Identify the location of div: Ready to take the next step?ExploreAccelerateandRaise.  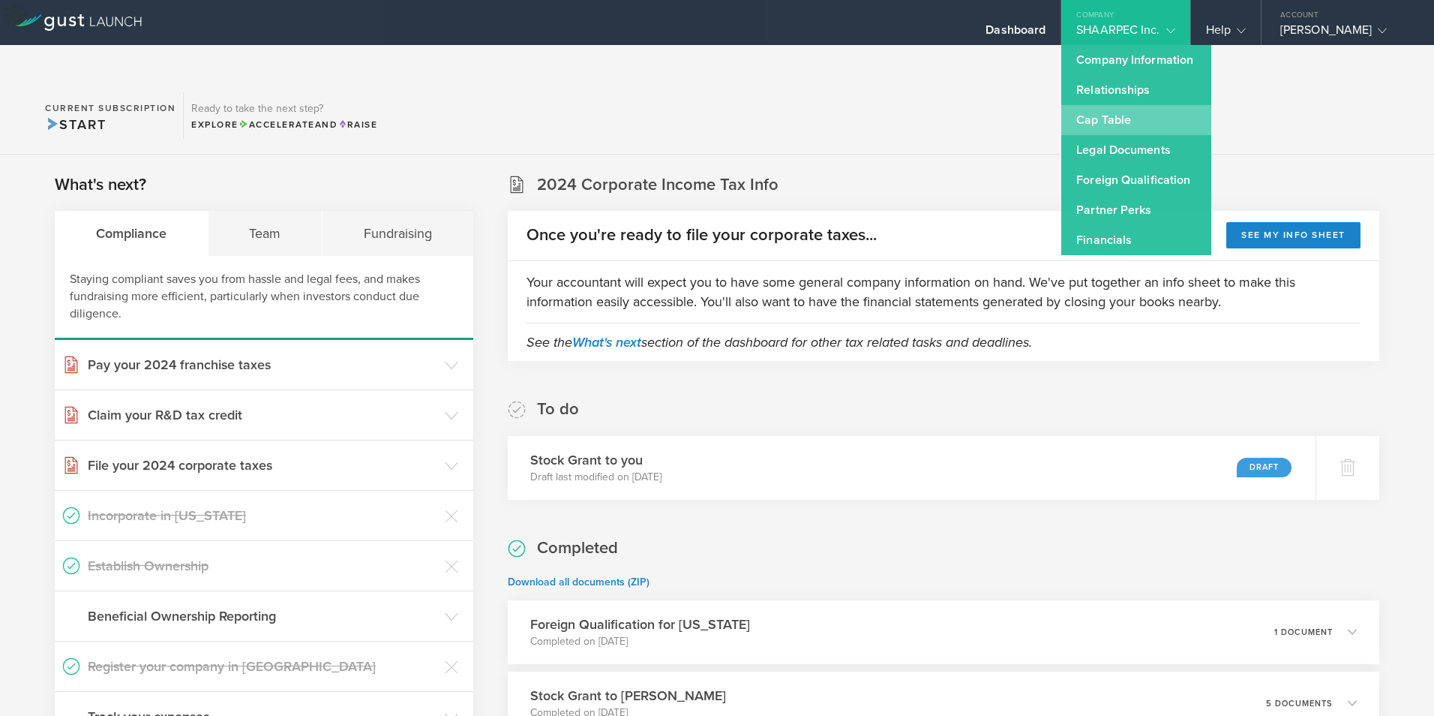
(284, 116).